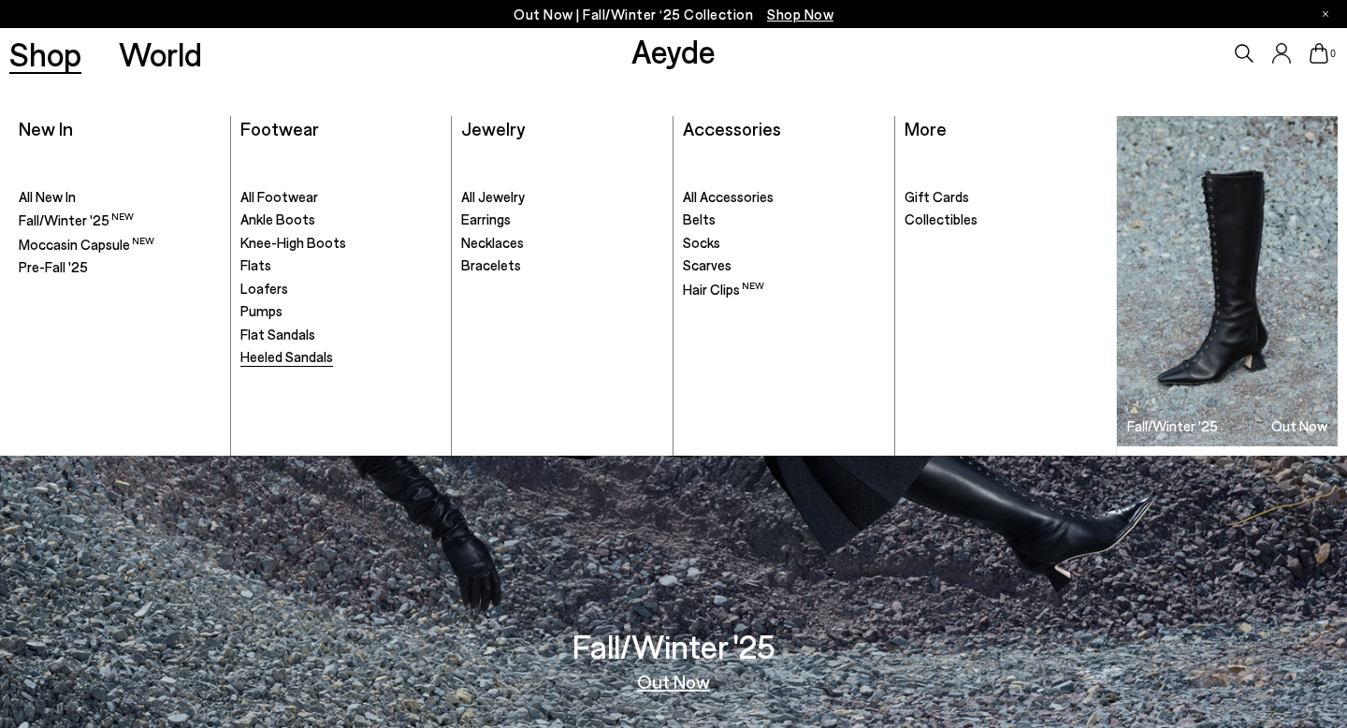  I want to click on a: Flat Sandals, so click(341, 335).